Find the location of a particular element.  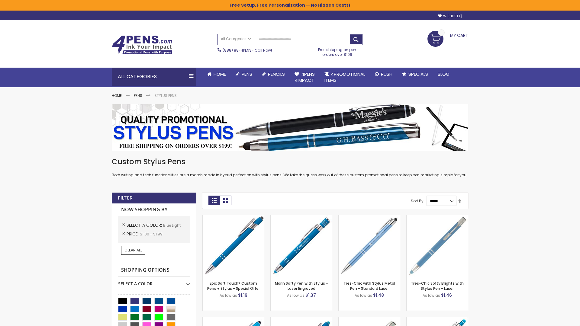

img: 4Pens Custom Pens and Promotional Products is located at coordinates (142, 45).